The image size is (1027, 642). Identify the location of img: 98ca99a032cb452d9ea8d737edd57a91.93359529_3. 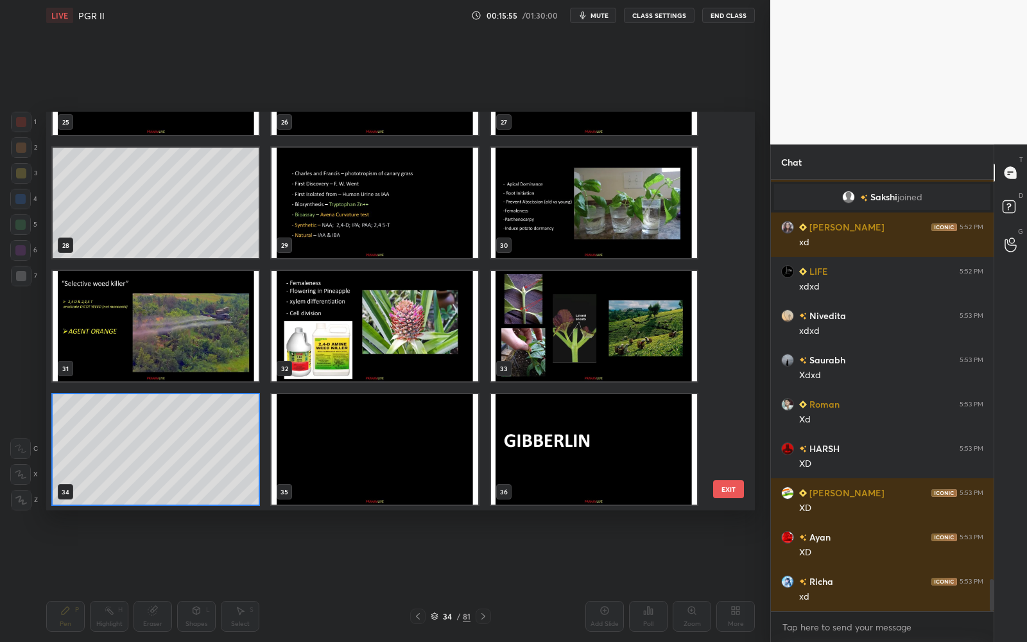
(787, 537).